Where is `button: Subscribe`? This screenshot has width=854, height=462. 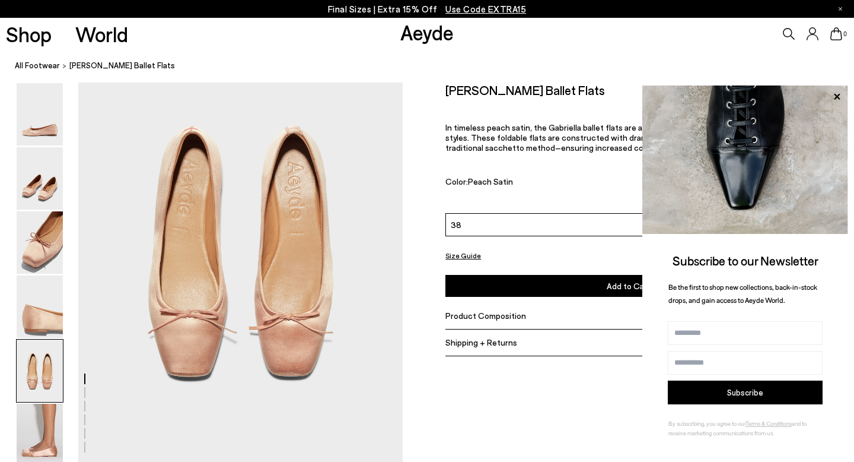
button: Subscribe is located at coordinates (745, 392).